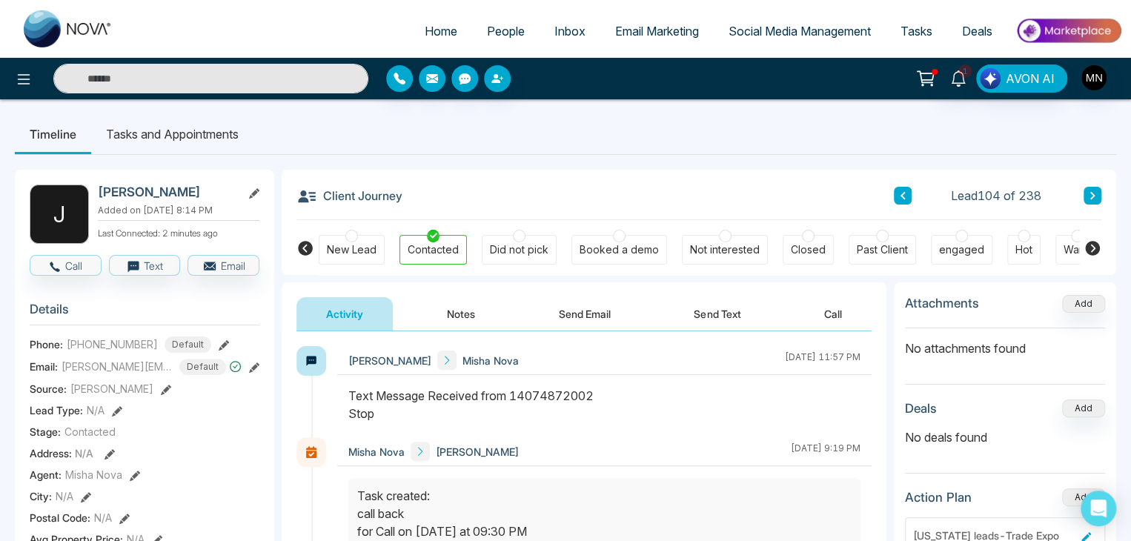  What do you see at coordinates (145, 265) in the screenshot?
I see `button: Text` at bounding box center [145, 265].